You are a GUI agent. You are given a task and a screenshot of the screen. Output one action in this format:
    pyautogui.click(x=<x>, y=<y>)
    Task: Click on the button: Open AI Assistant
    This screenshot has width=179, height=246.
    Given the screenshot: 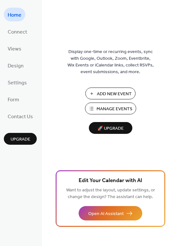 What is the action you would take?
    pyautogui.click(x=110, y=213)
    